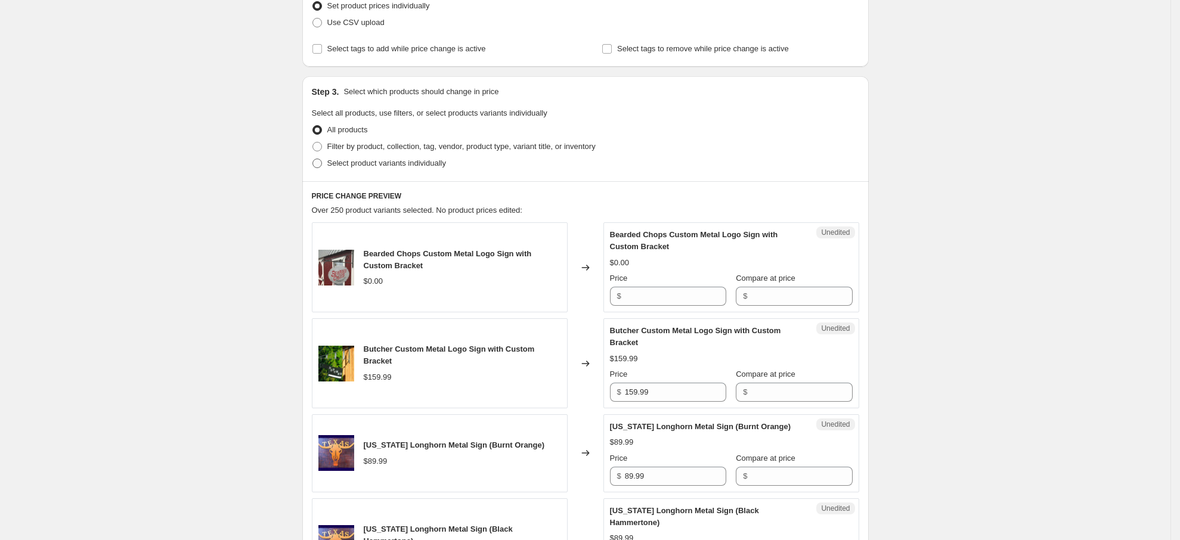 The height and width of the screenshot is (540, 1180). I want to click on span: Over 250 product variants selected. No product prices edited:, so click(417, 210).